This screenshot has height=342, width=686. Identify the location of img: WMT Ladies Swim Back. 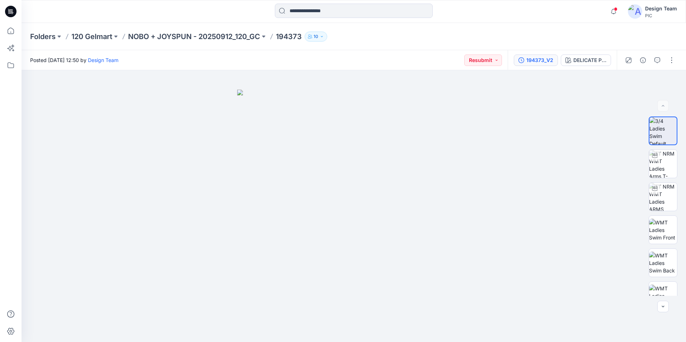
(663, 263).